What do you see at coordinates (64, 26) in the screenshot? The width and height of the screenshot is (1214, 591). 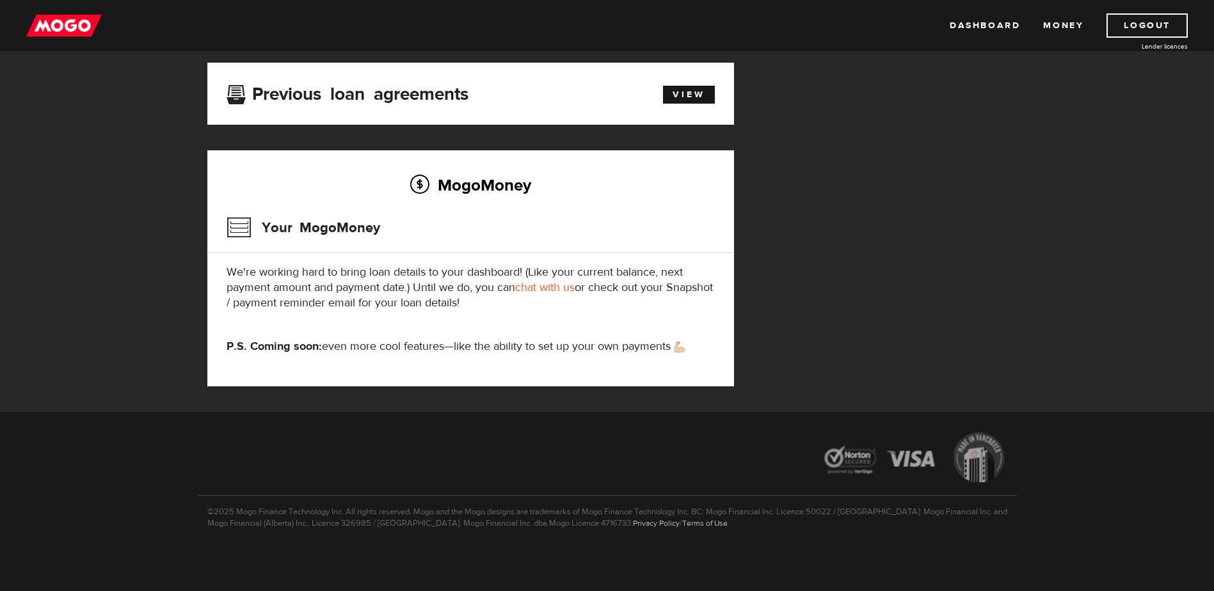 I see `img: mogo_logo-11ee424be714fa7cbb0f0f49df9e16ec.png` at bounding box center [64, 26].